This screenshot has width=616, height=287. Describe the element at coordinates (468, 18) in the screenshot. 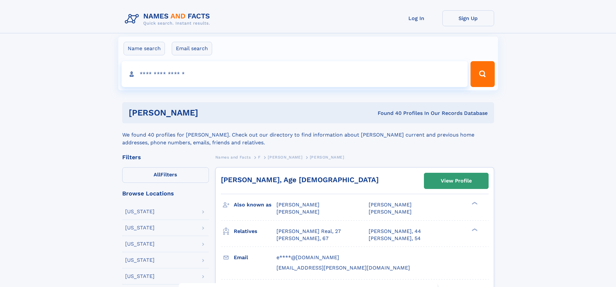

I see `a: Sign Up` at that location.